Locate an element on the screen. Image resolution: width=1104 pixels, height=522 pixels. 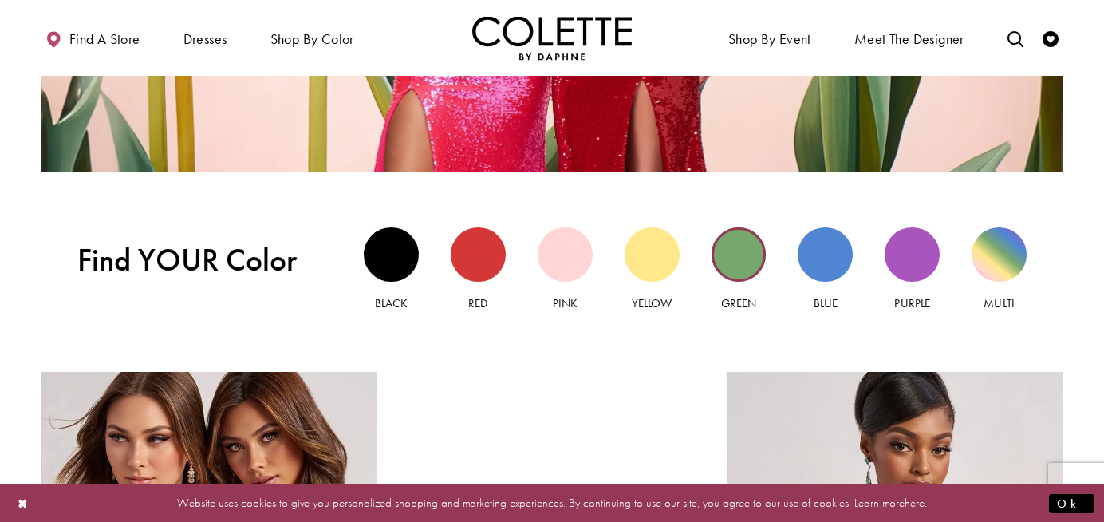
div: Pink view is located at coordinates (565, 254).